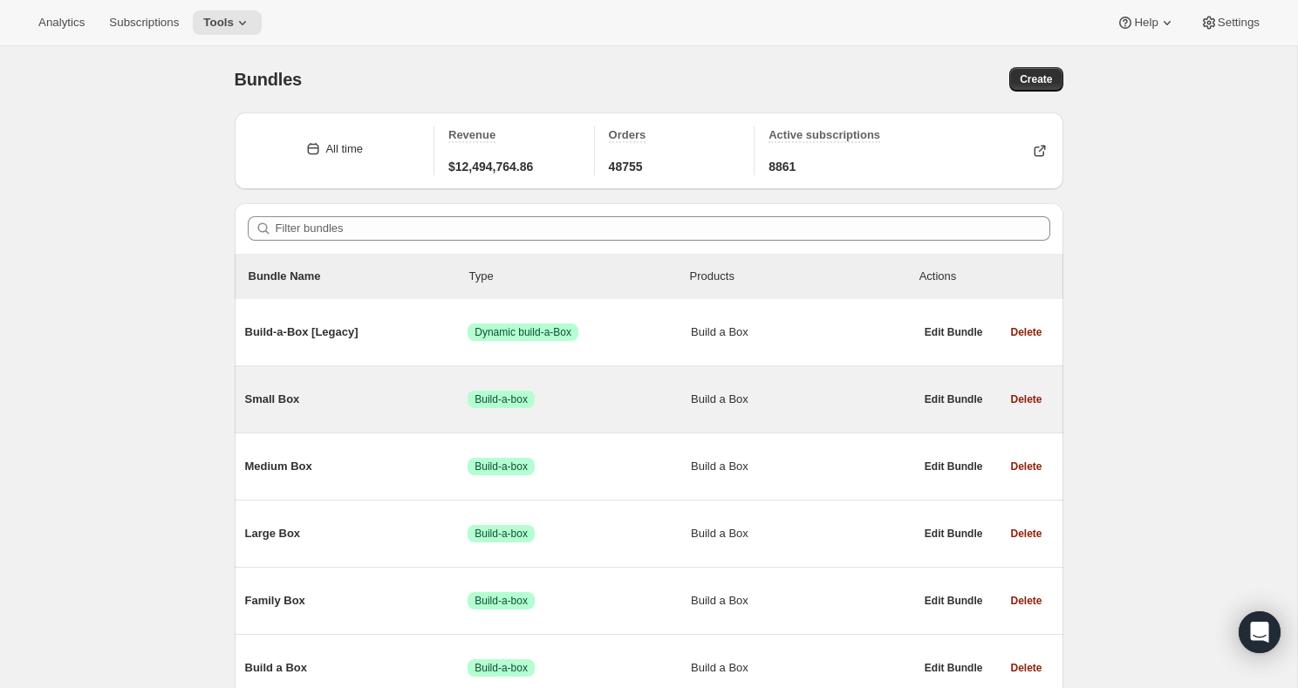 This screenshot has height=688, width=1298. What do you see at coordinates (357, 400) in the screenshot?
I see `span: Small Box` at bounding box center [357, 400].